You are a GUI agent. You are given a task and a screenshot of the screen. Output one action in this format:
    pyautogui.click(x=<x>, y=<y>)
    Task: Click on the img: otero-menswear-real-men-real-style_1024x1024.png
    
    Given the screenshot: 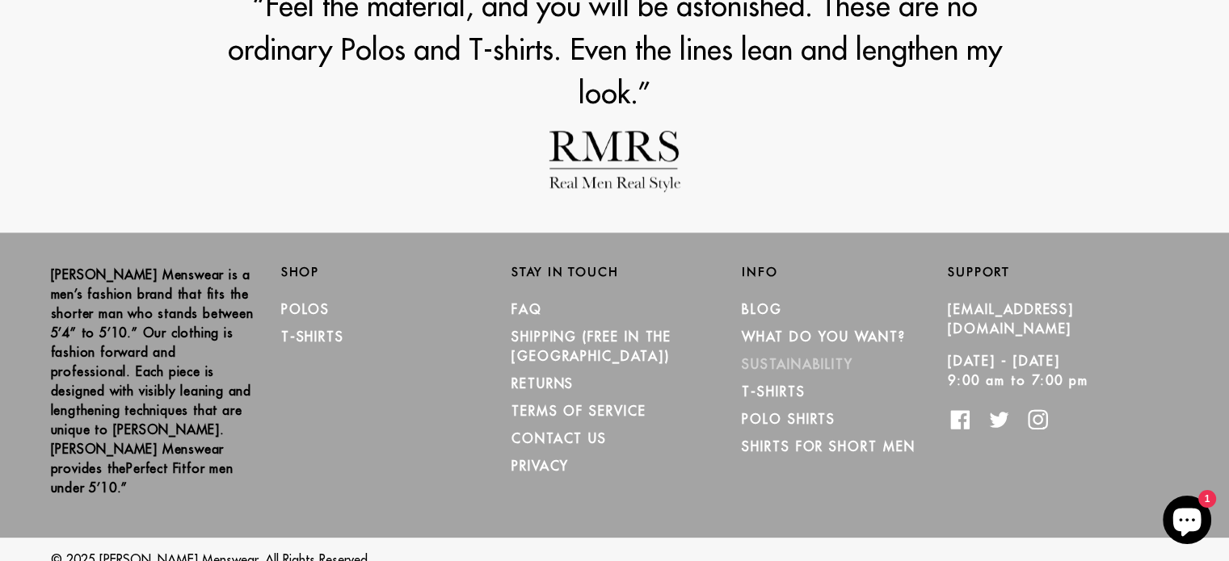 What is the action you would take?
    pyautogui.click(x=614, y=162)
    